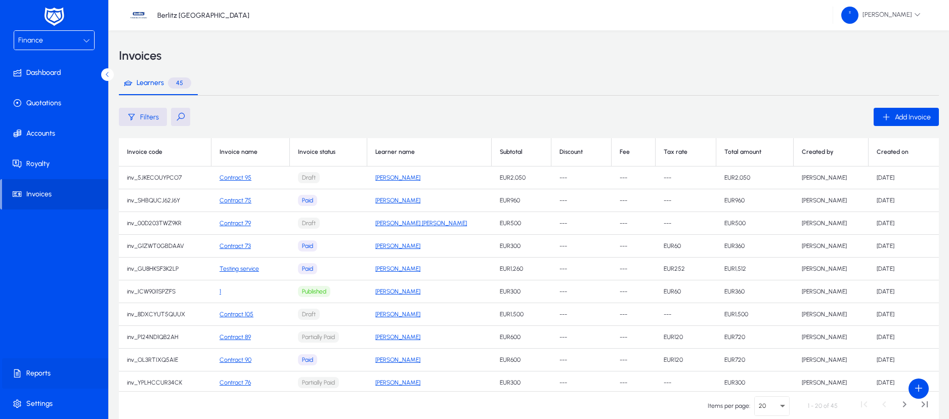 This screenshot has height=419, width=949. I want to click on button: Add Invoice, so click(906, 117).